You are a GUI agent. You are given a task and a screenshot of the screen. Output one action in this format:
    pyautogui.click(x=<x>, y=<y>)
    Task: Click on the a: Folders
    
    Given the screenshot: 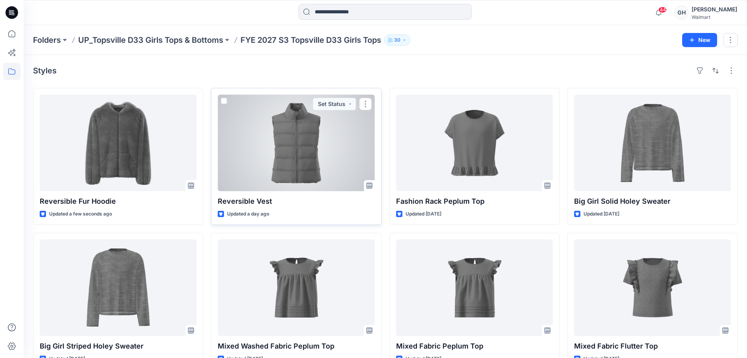 What is the action you would take?
    pyautogui.click(x=47, y=40)
    